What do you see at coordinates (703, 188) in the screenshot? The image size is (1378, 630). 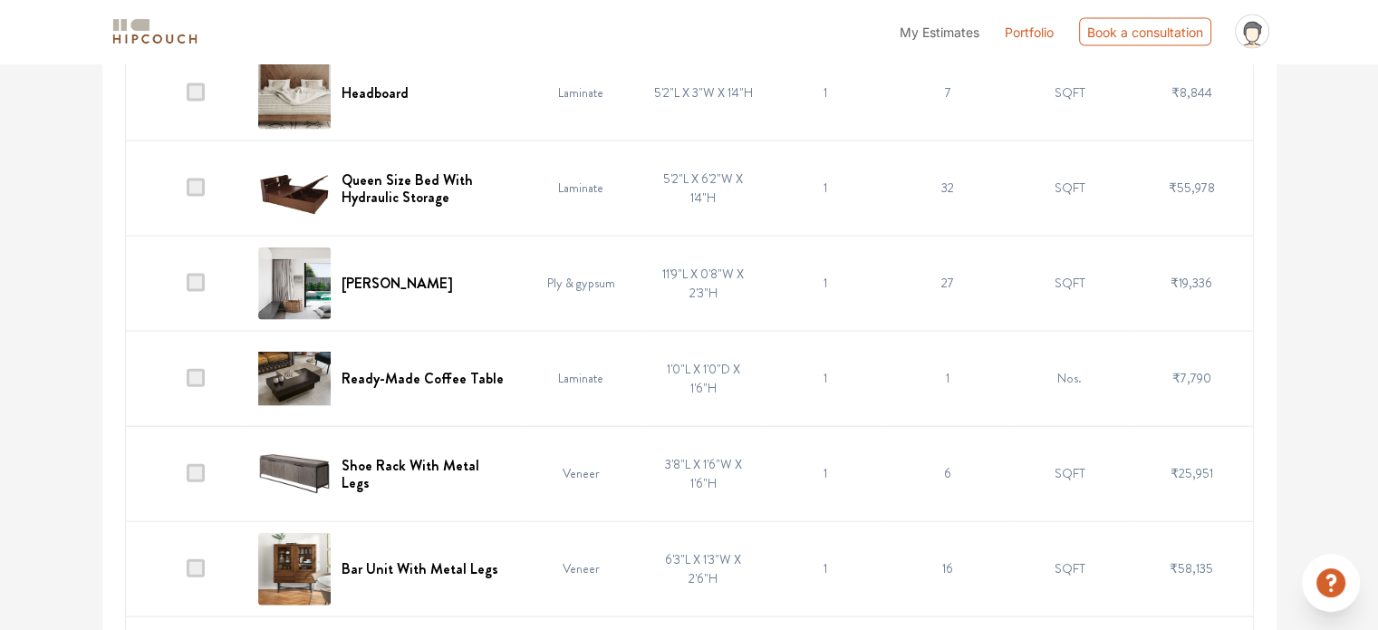 I see `td: 5'2"L X 6'2"W X 1'4"H` at bounding box center [703, 188].